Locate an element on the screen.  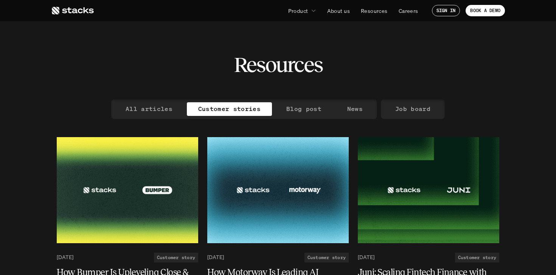
a: Careers is located at coordinates (409, 11).